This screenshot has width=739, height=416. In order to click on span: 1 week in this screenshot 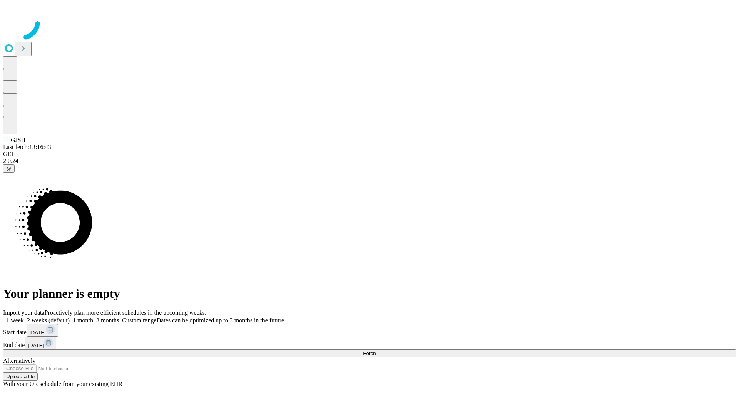, I will do `click(15, 320)`.